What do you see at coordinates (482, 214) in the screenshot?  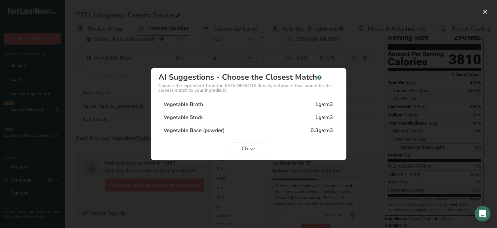 I see `div: Open Intercom Messenger` at bounding box center [482, 214].